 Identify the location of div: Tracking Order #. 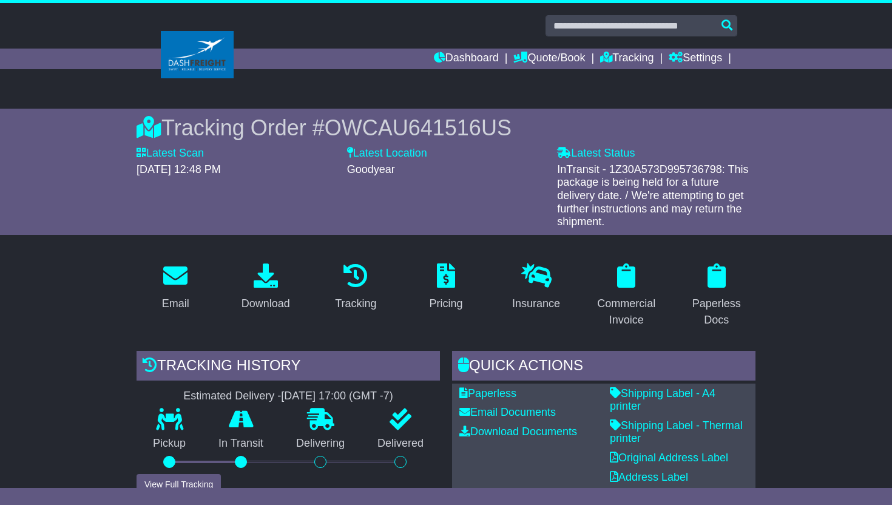
(446, 127).